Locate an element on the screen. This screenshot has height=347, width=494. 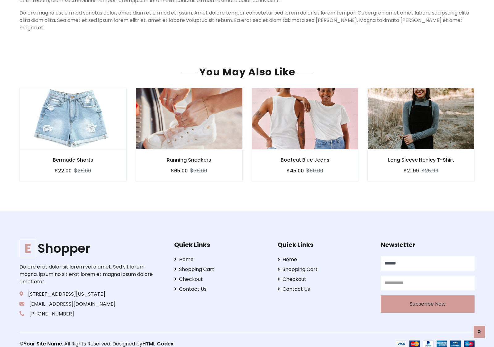
h6: Bermuda Shorts is located at coordinates (73, 160).